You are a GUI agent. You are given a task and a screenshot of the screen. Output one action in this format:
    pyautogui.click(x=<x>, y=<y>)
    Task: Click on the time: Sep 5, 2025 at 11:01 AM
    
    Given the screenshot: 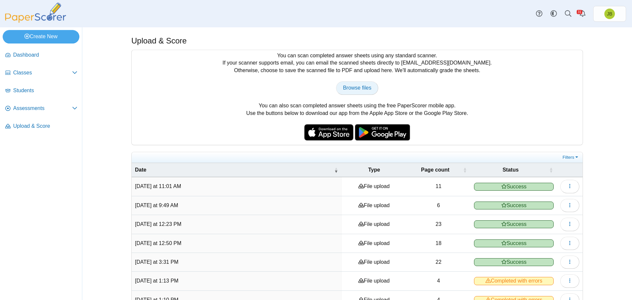 What is the action you would take?
    pyautogui.click(x=158, y=186)
    